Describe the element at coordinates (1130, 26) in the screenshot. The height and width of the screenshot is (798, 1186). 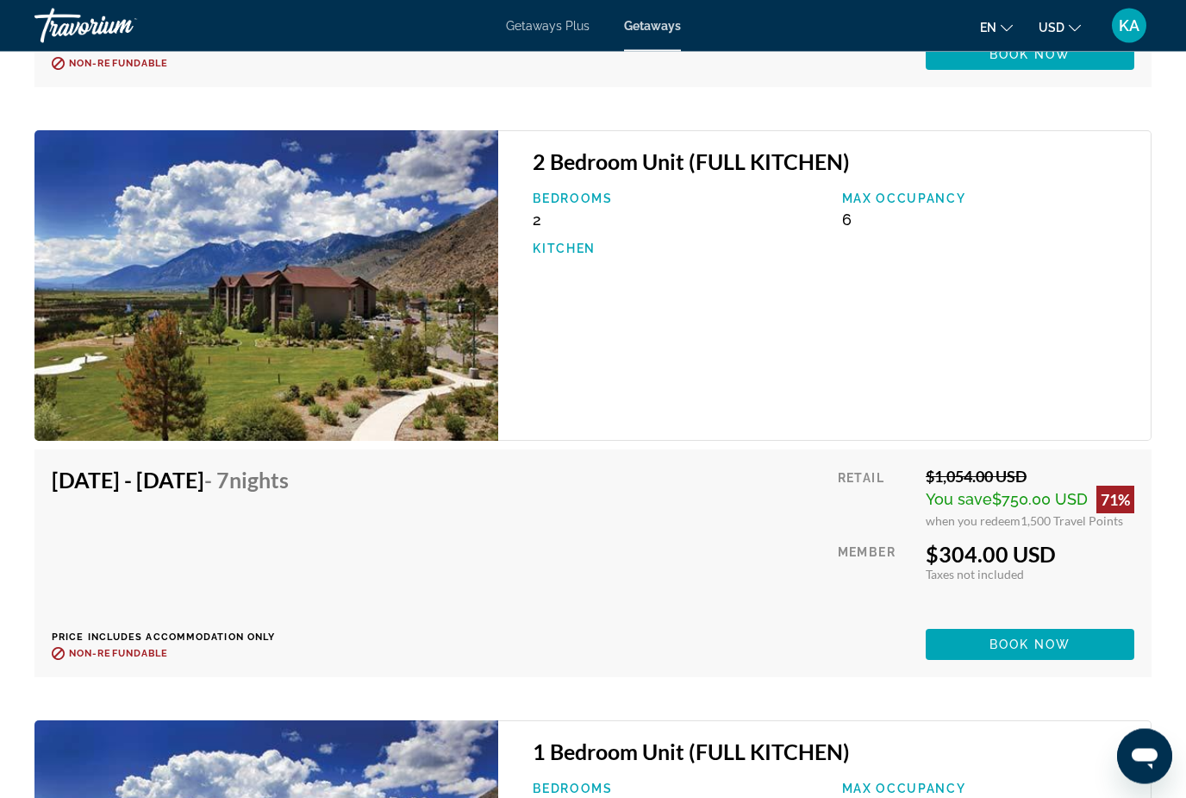
I see `span: KA` at that location.